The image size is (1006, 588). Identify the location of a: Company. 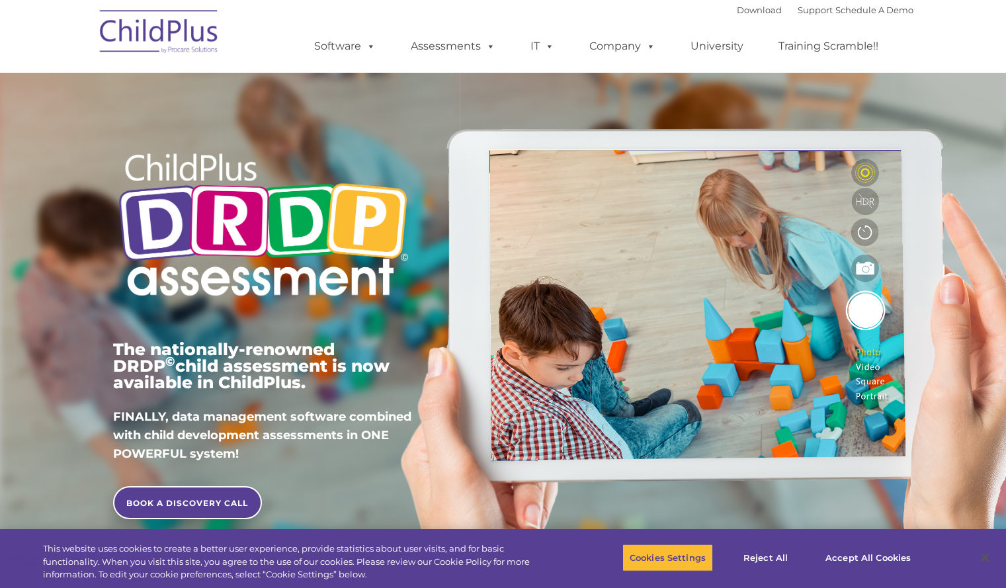
(623, 46).